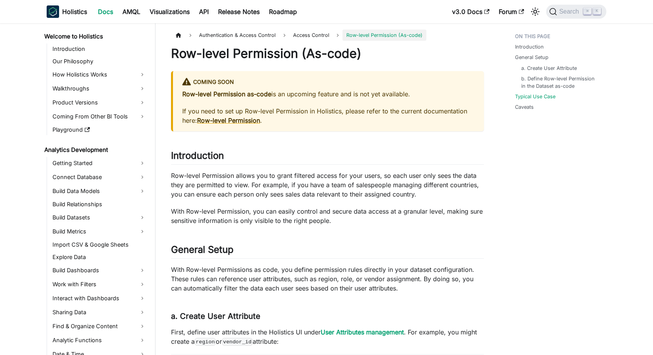 This screenshot has height=355, width=653. Describe the element at coordinates (327, 317) in the screenshot. I see `h3: a. Create User Attribute` at that location.